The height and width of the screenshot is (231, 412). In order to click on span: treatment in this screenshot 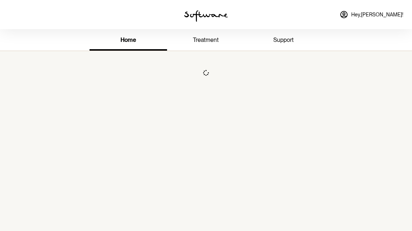, I will do `click(206, 40)`.